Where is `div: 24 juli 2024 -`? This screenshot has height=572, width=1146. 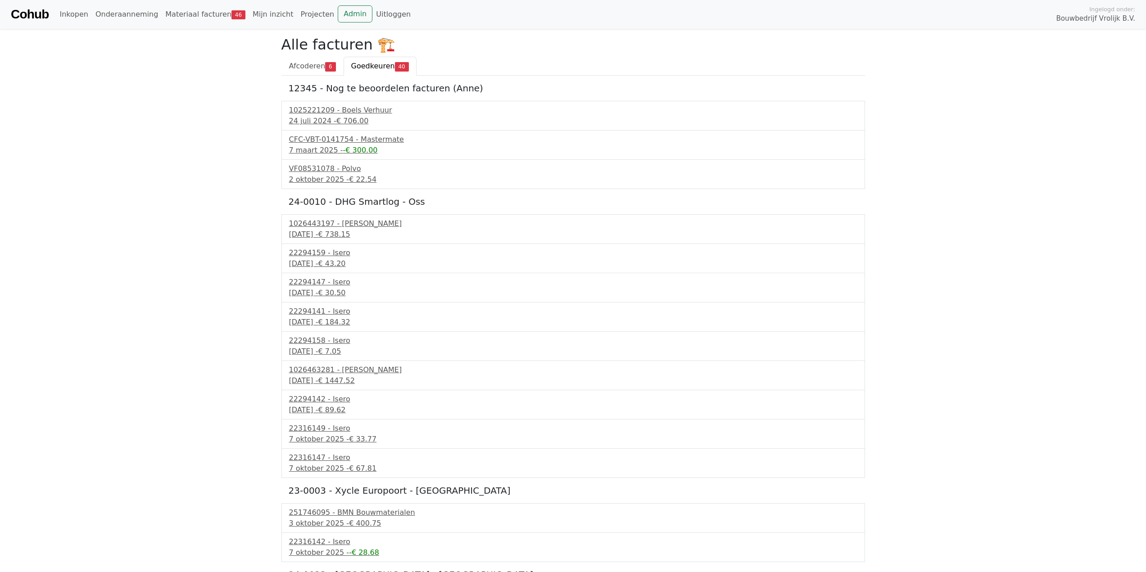 div: 24 juli 2024 - is located at coordinates (573, 121).